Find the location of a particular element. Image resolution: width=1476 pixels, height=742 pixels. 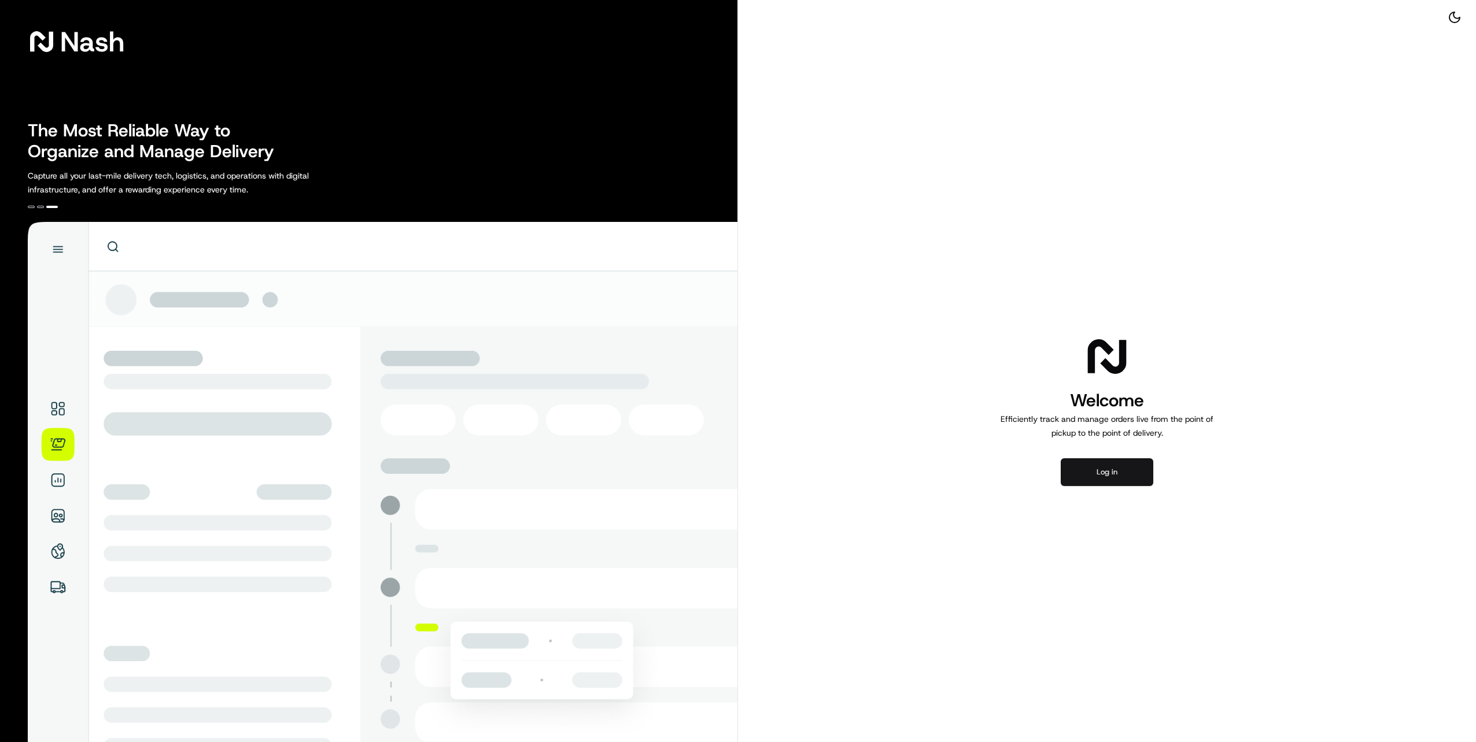

h1: Welcome is located at coordinates (1107, 401).